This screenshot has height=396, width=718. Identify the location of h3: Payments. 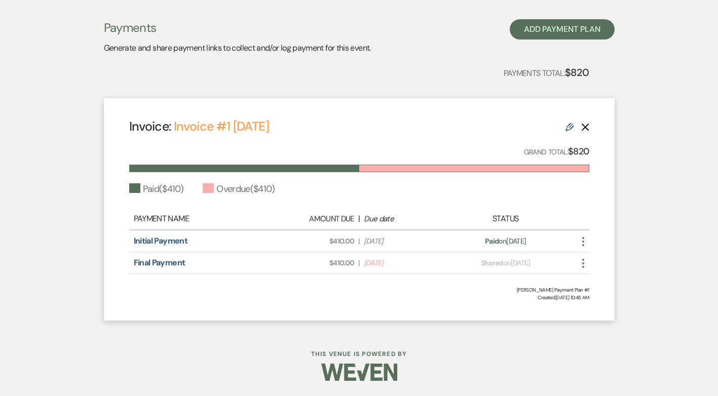
(237, 28).